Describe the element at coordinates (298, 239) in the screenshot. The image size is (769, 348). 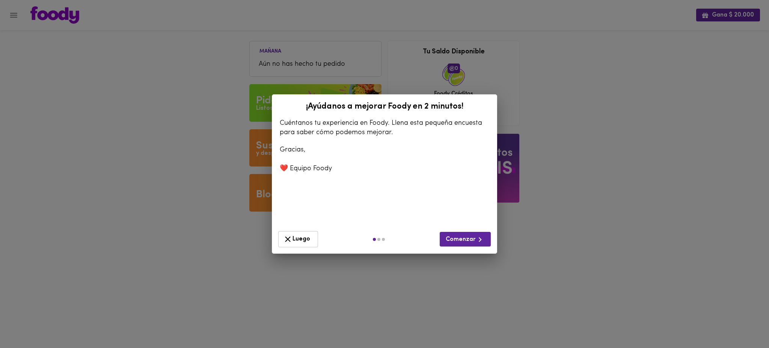
I see `span: Luego` at that location.